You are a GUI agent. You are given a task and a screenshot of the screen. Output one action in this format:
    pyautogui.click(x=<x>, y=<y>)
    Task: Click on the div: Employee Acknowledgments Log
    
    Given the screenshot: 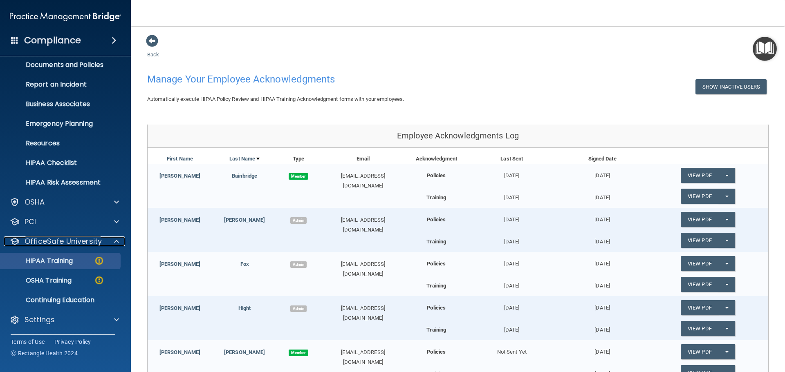 What is the action you would take?
    pyautogui.click(x=458, y=136)
    